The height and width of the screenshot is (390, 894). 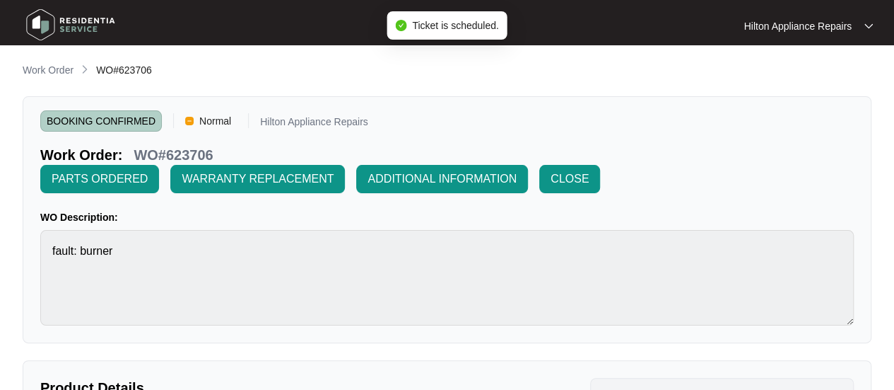 I want to click on img: dropdown arrow, so click(x=869, y=26).